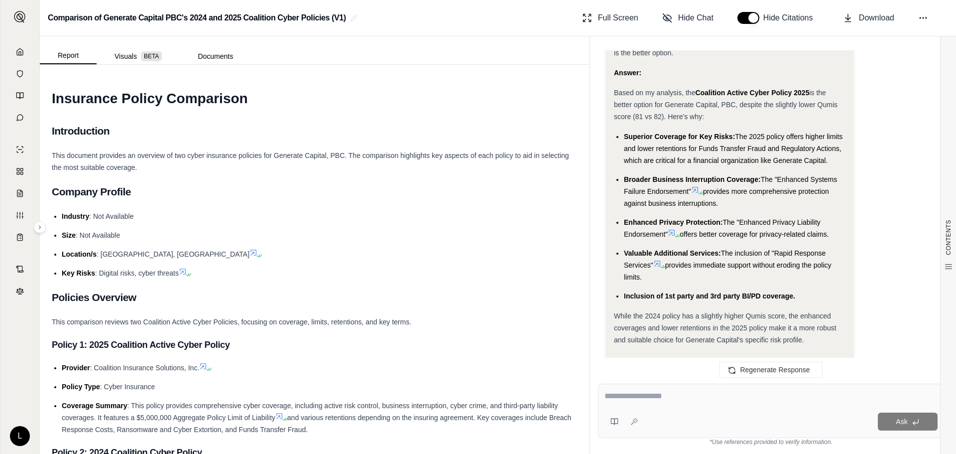 This screenshot has height=454, width=956. Describe the element at coordinates (20, 17) in the screenshot. I see `img: Expand sidebar` at that location.